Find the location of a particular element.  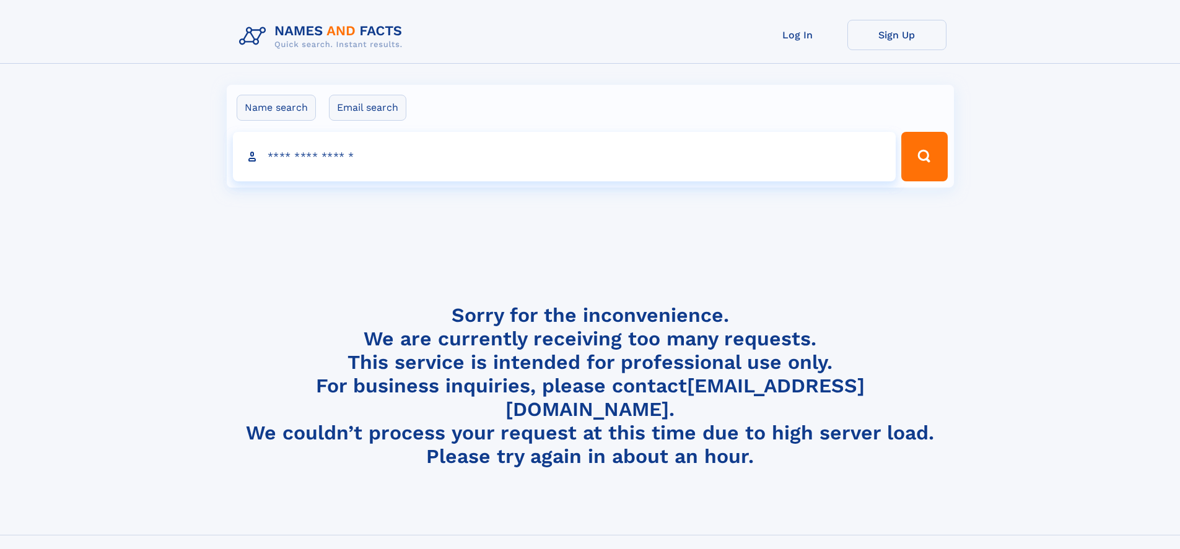

label: Name search is located at coordinates (276, 108).